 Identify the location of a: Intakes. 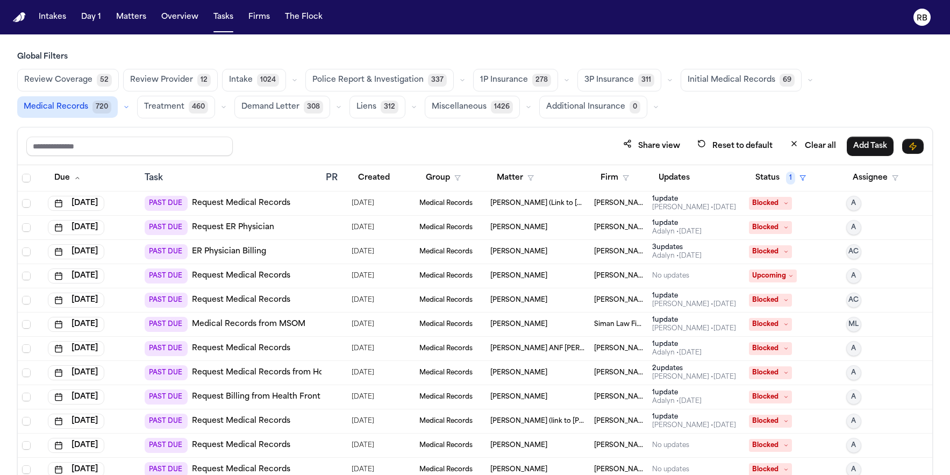
(52, 17).